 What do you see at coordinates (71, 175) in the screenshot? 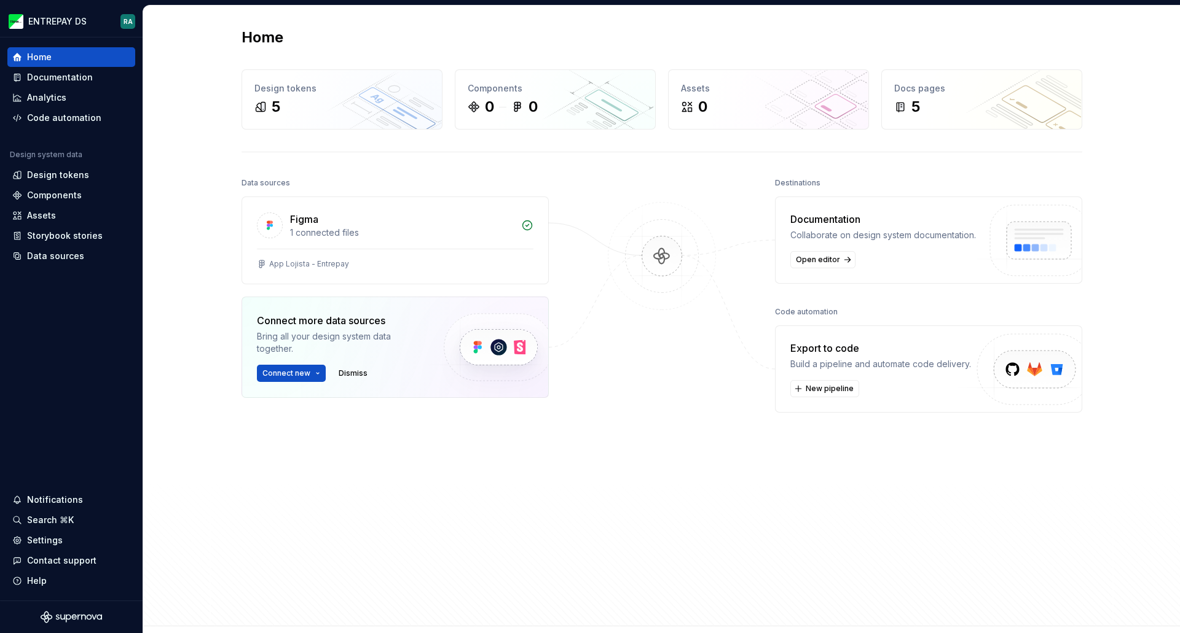
I see `a: Design tokens` at bounding box center [71, 175].